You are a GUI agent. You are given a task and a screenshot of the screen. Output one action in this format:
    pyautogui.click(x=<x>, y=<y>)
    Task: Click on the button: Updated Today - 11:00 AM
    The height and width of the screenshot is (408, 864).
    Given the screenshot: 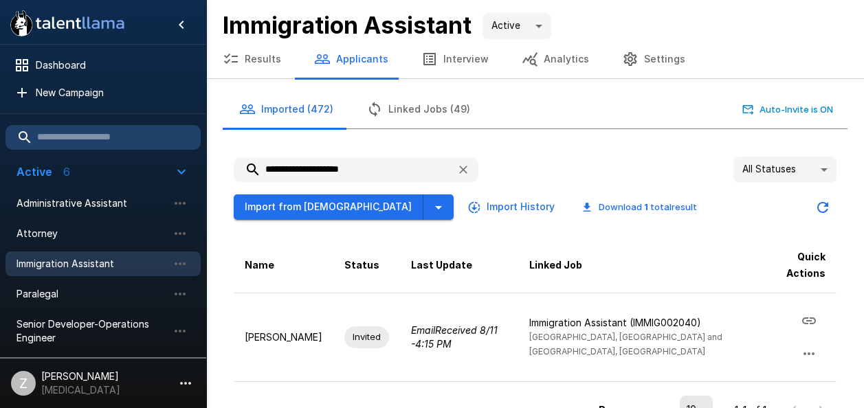 What is the action you would take?
    pyautogui.click(x=823, y=208)
    